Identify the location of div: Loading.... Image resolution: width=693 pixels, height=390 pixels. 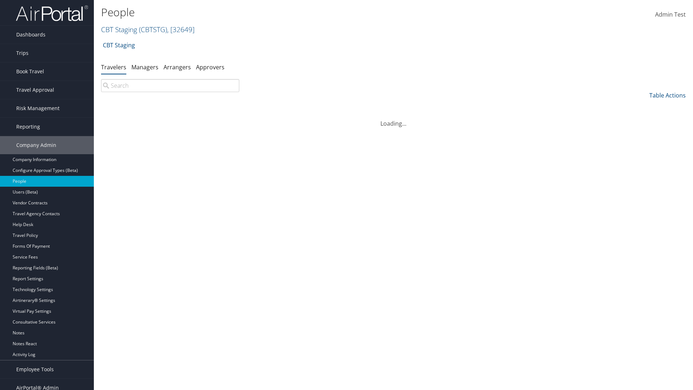
(393, 119).